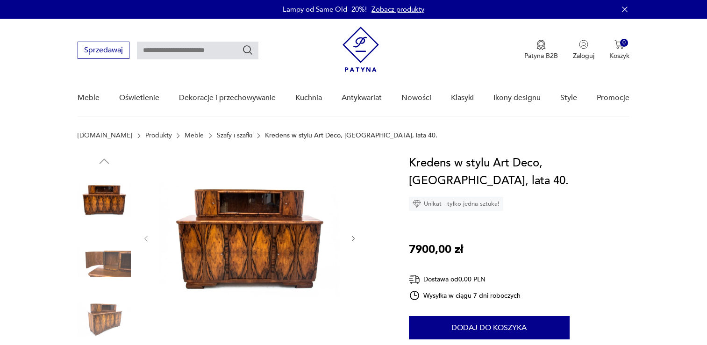 This screenshot has height=345, width=707. Describe the element at coordinates (619, 44) in the screenshot. I see `img: Ikona koszyka` at that location.